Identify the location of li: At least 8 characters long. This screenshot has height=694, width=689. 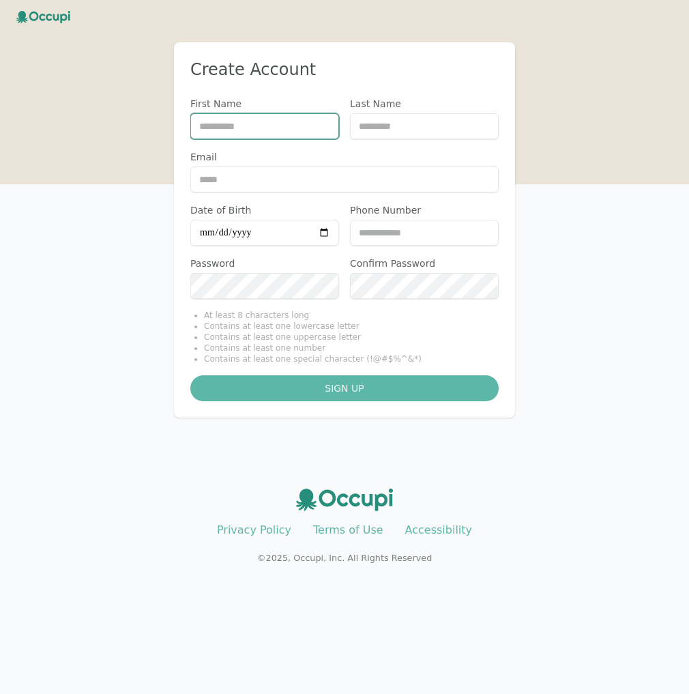
(351, 315).